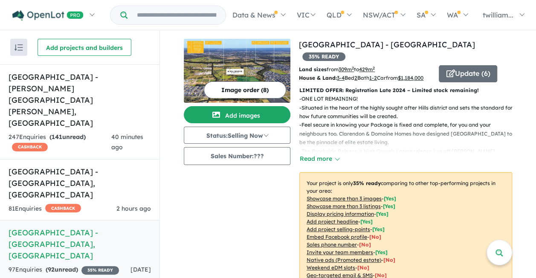 The width and height of the screenshot is (536, 278). I want to click on button: Add images, so click(237, 115).